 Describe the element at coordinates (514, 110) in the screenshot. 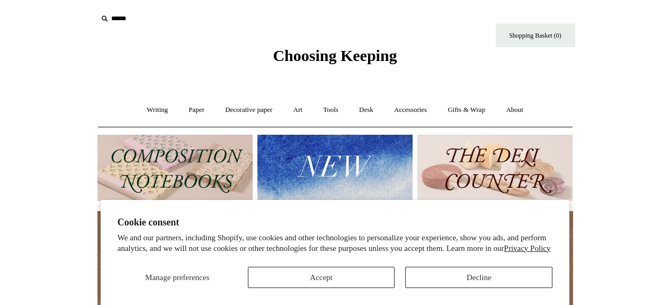

I see `a: About` at that location.